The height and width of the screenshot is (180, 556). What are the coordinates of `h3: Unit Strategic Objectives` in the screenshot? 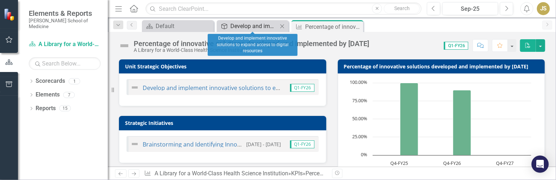 It's located at (224, 66).